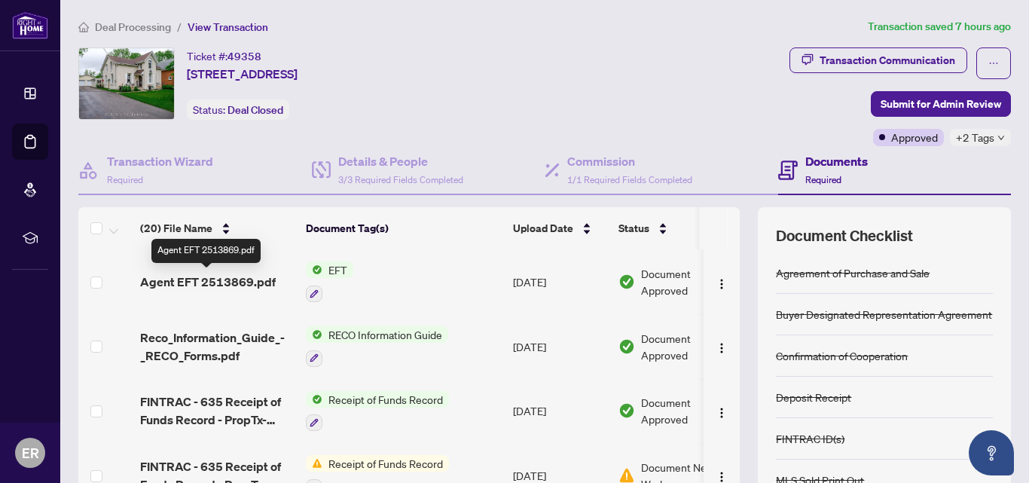  I want to click on th: Status, so click(676, 228).